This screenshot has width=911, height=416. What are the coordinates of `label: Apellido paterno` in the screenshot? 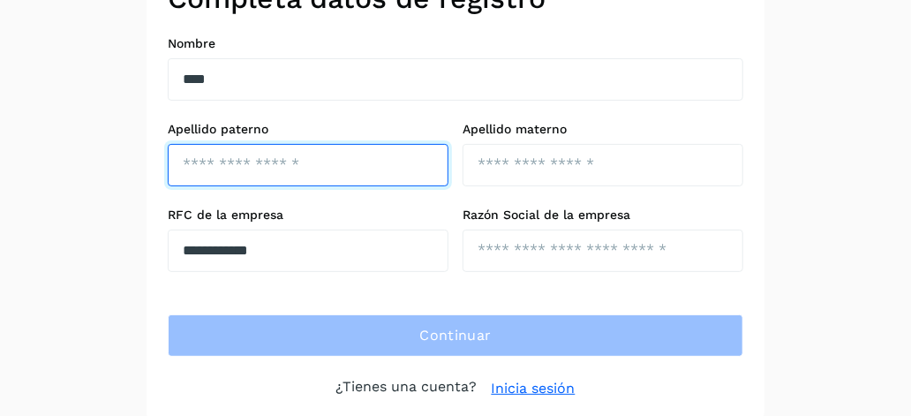 It's located at (308, 129).